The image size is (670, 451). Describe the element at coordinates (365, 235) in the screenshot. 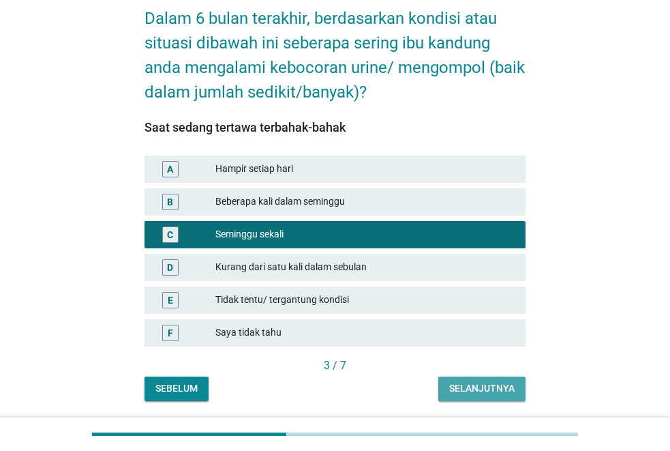

I see `div: Seminggu sekali` at that location.